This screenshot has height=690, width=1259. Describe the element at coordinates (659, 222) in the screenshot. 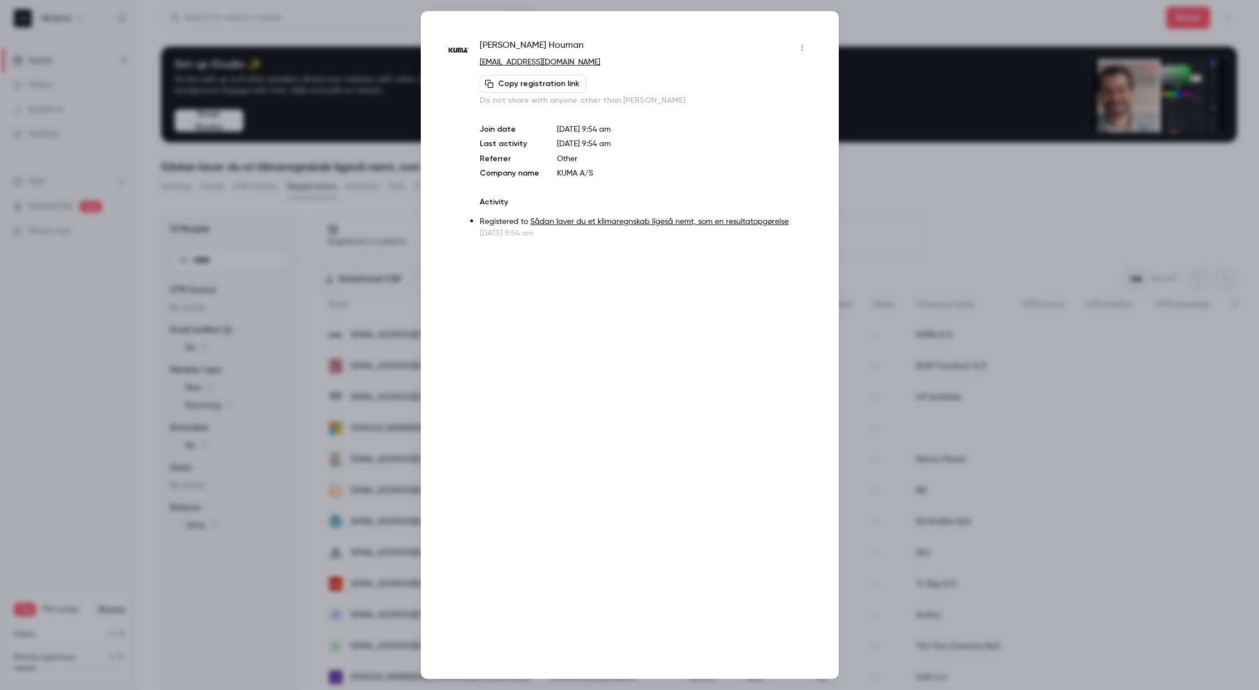

I see `a: Sådan laver du et klimaregnskab ligeså nemt, som en resultatopgørelse` at that location.